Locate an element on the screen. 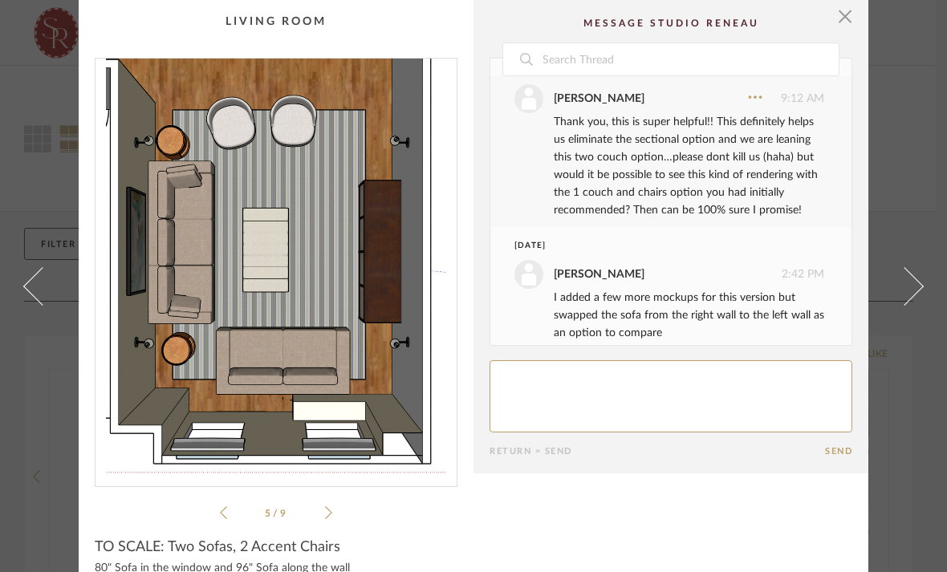 Image resolution: width=947 pixels, height=572 pixels. button: Send is located at coordinates (838, 451).